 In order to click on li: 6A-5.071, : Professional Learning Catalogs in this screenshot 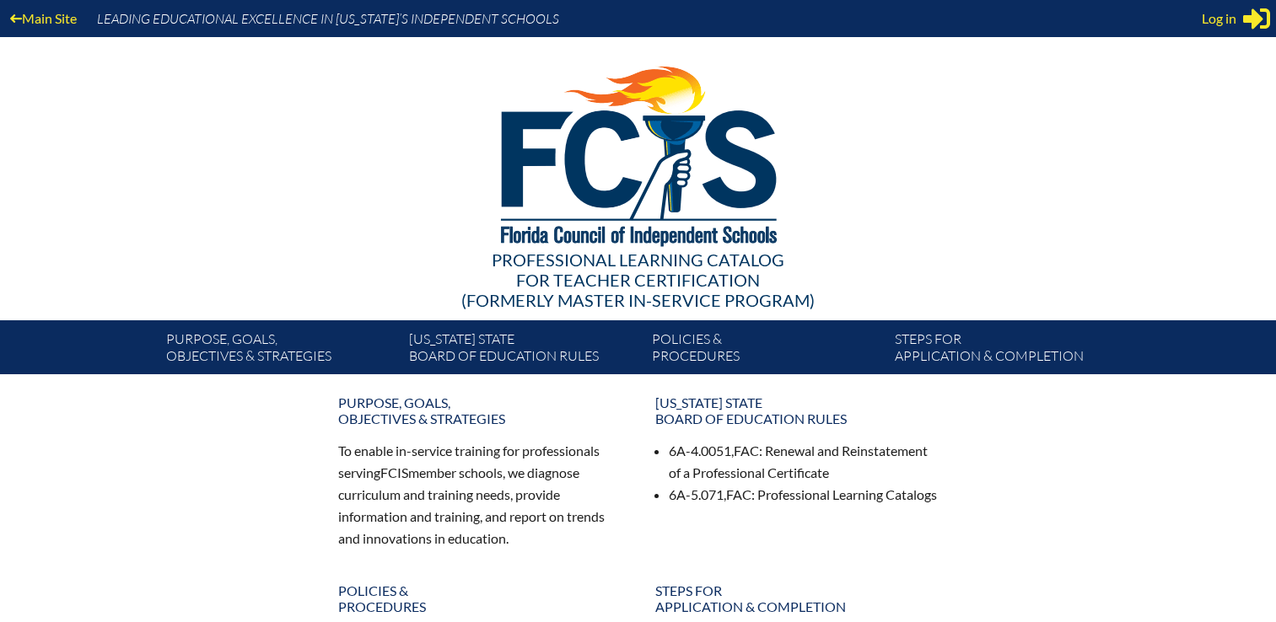, I will do `click(803, 495)`.